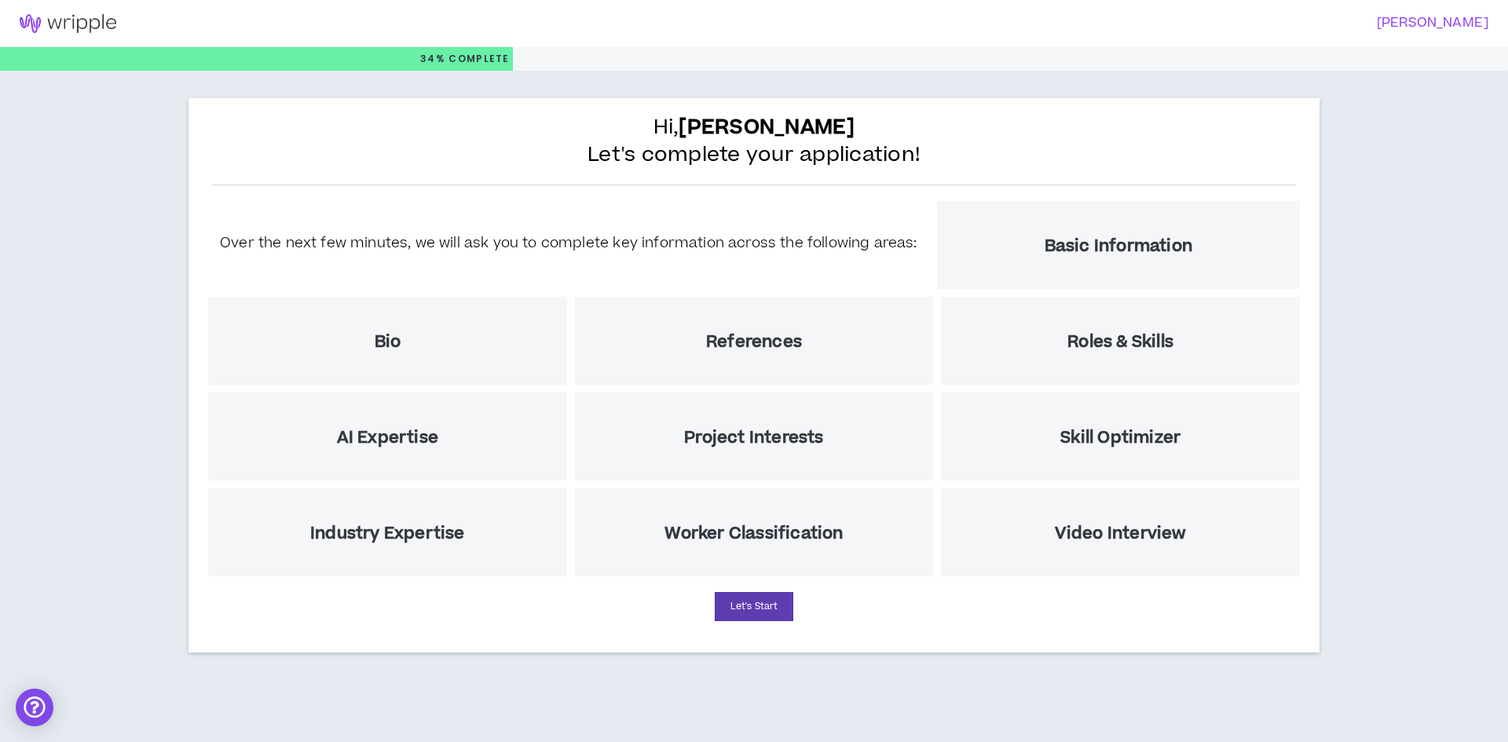 This screenshot has width=1508, height=742. Describe the element at coordinates (569, 243) in the screenshot. I see `h5: Over the next few minutes, we will ask you to complete key information across the following areas:` at that location.